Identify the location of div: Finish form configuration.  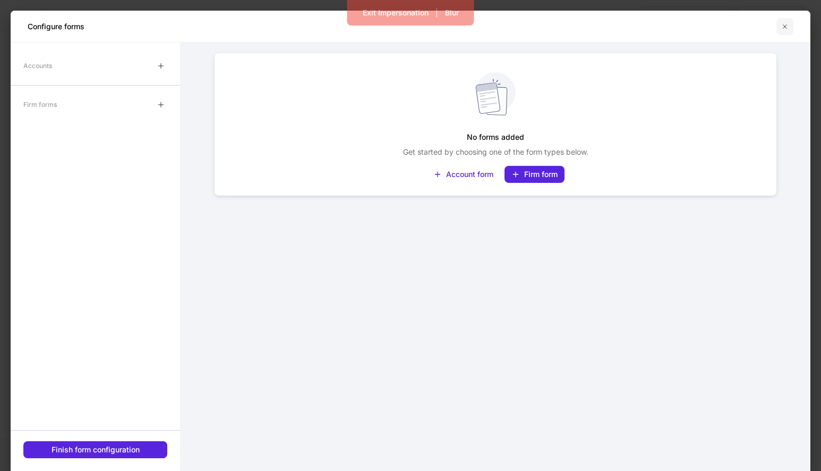
(96, 449).